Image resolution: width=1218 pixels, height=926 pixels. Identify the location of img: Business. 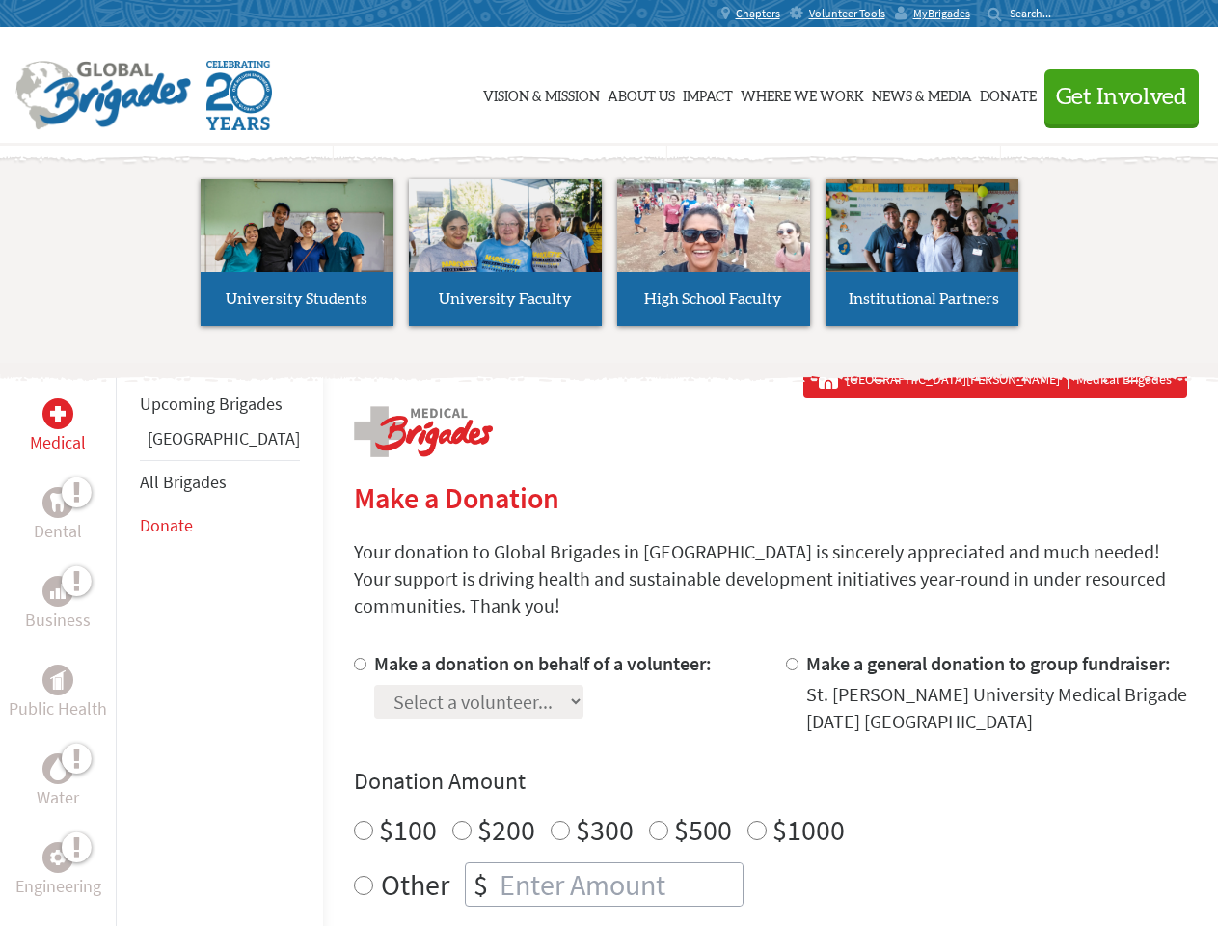
(58, 591).